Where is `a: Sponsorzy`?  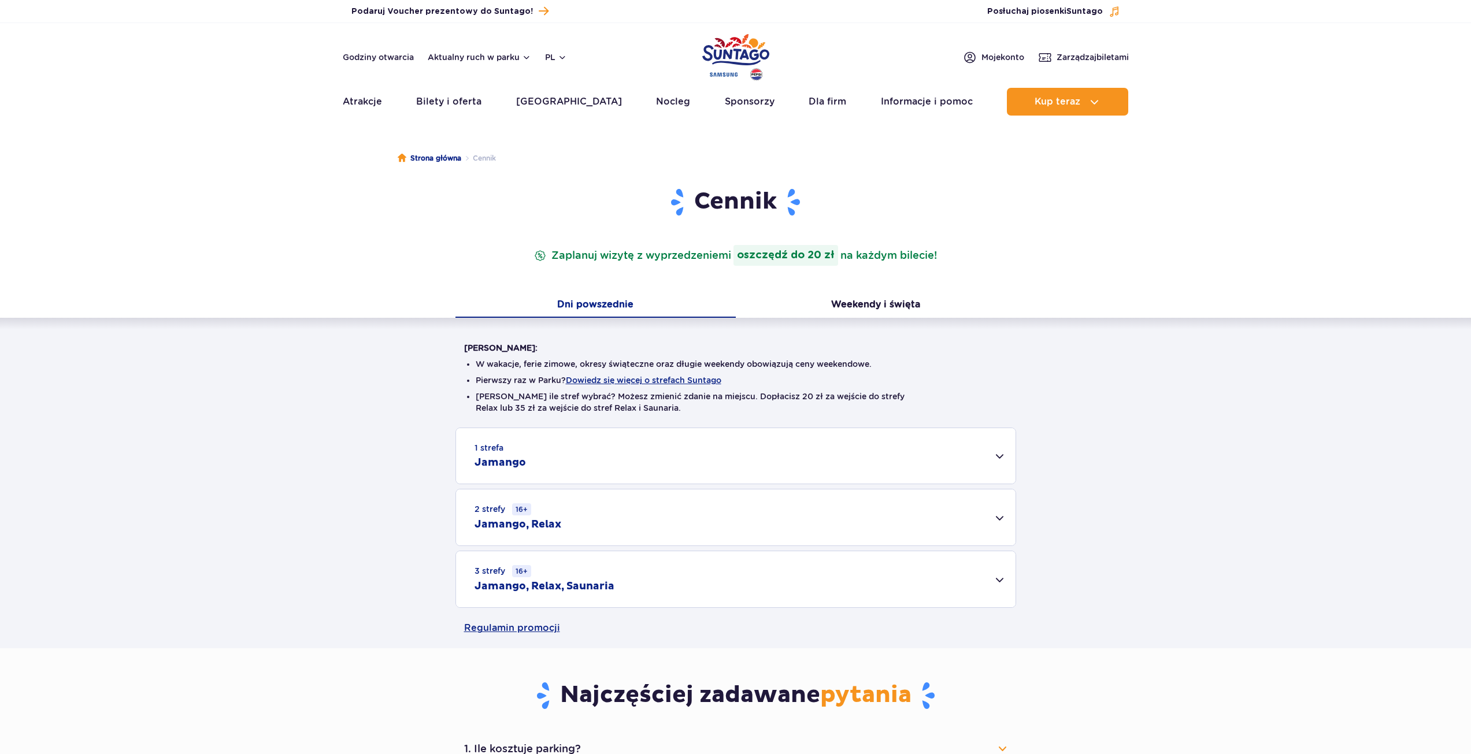
a: Sponsorzy is located at coordinates (750, 102).